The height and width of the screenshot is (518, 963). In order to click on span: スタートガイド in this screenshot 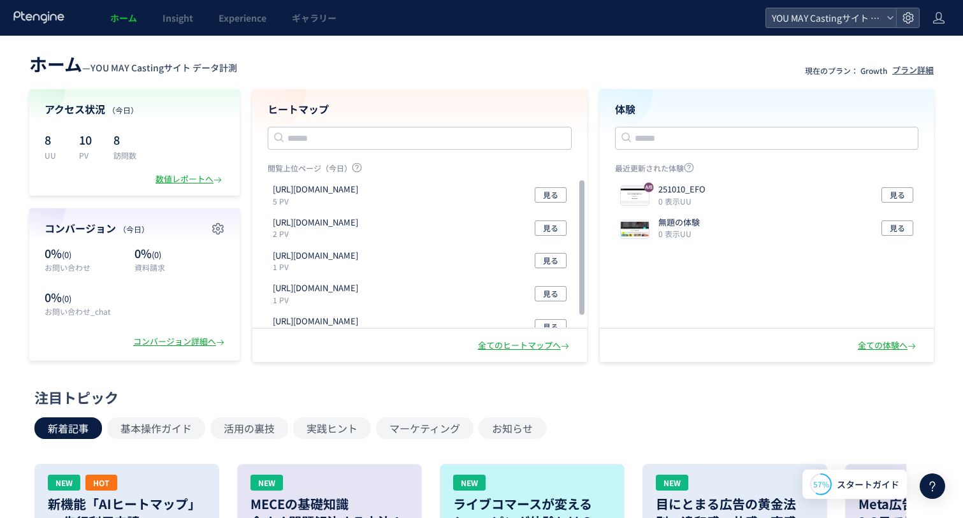, I will do `click(868, 484)`.